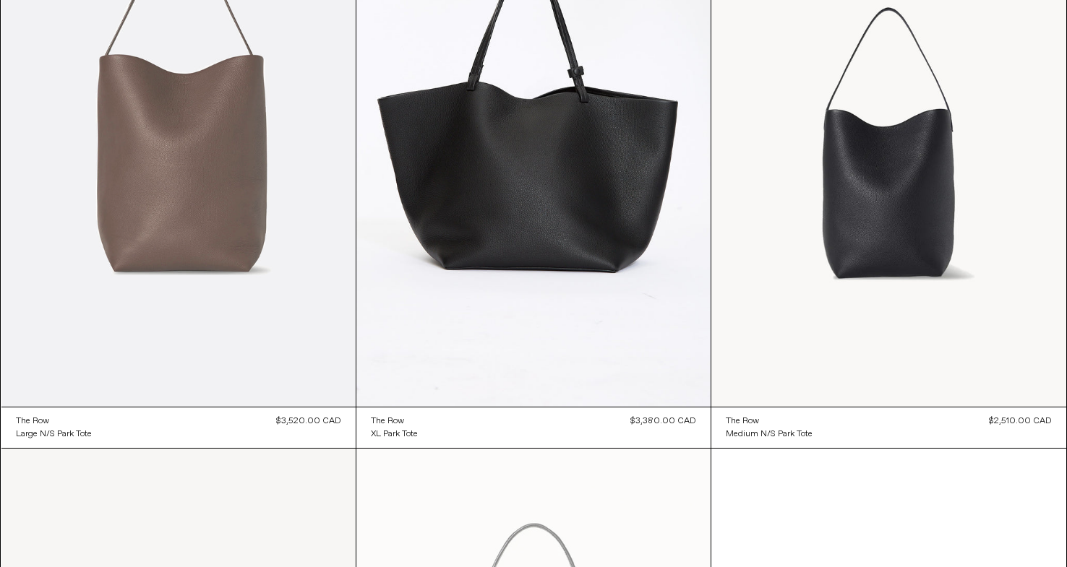 The width and height of the screenshot is (1067, 567). I want to click on div: $2,510.00 CAD, so click(1020, 421).